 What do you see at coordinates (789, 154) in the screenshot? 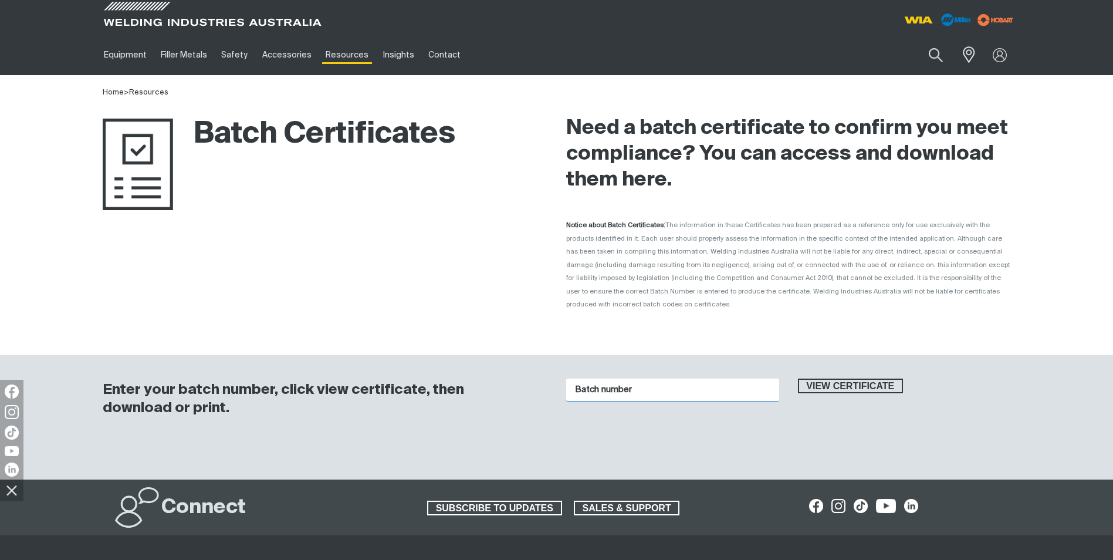
I see `h2: Need a batch certificate to confirm you meet compliance? You can access and download them here.` at bounding box center [789, 154].